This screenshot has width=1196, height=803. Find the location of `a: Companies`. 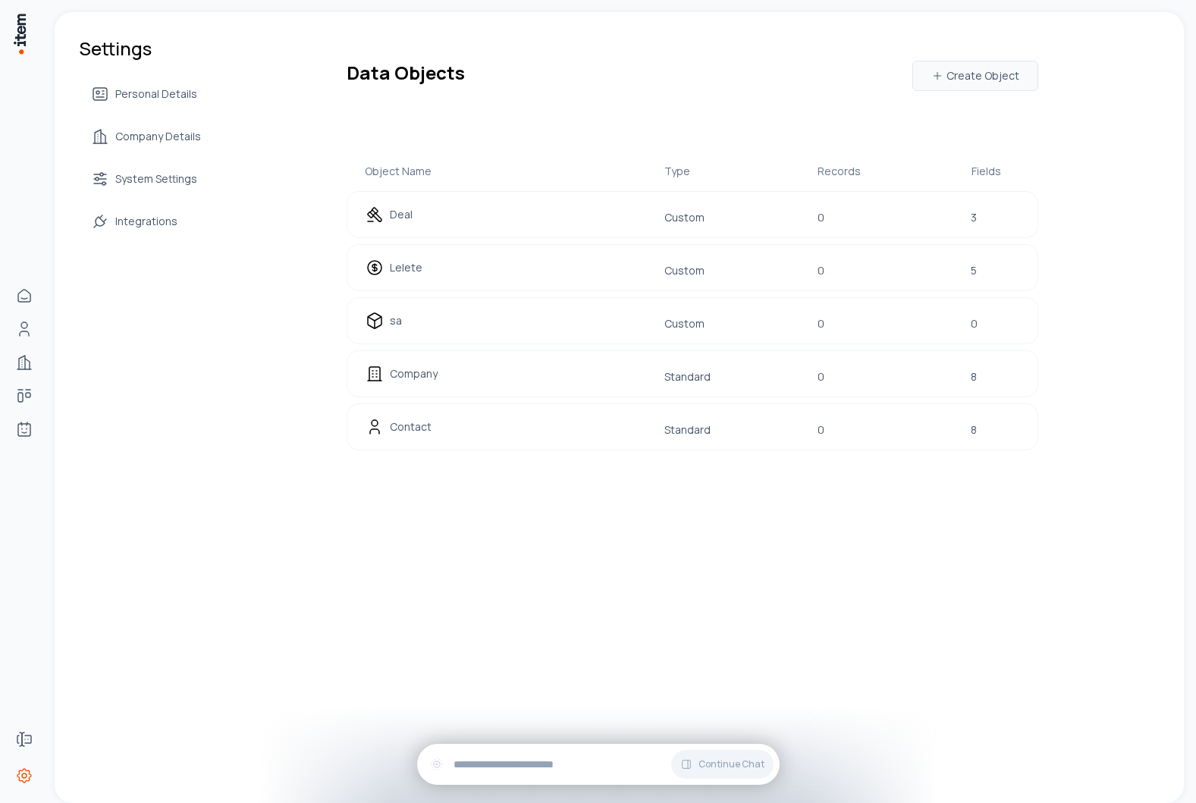

a: Companies is located at coordinates (24, 363).